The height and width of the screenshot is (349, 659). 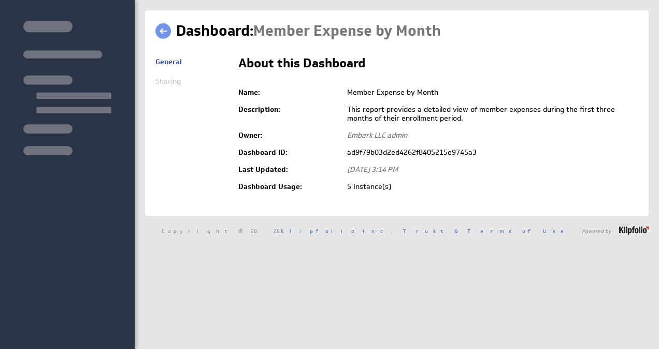 What do you see at coordinates (634, 231) in the screenshot?
I see `img: logo-footer.png` at bounding box center [634, 231].